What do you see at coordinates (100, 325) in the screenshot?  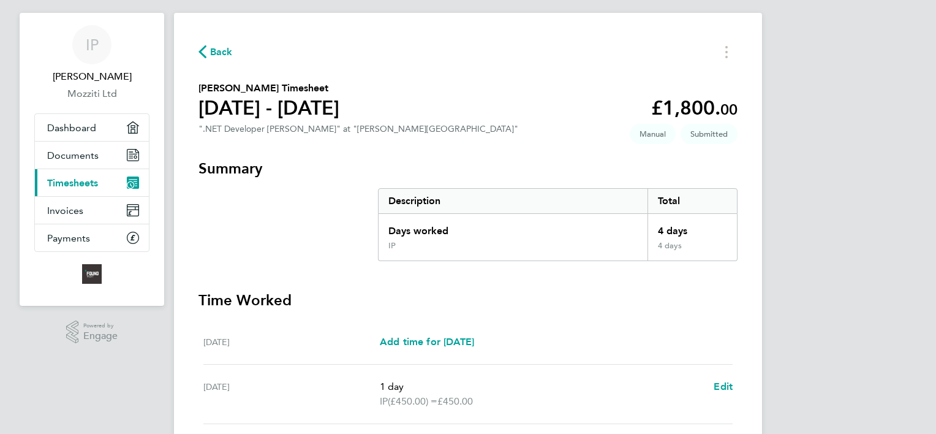 I see `span: Powered by` at bounding box center [100, 325].